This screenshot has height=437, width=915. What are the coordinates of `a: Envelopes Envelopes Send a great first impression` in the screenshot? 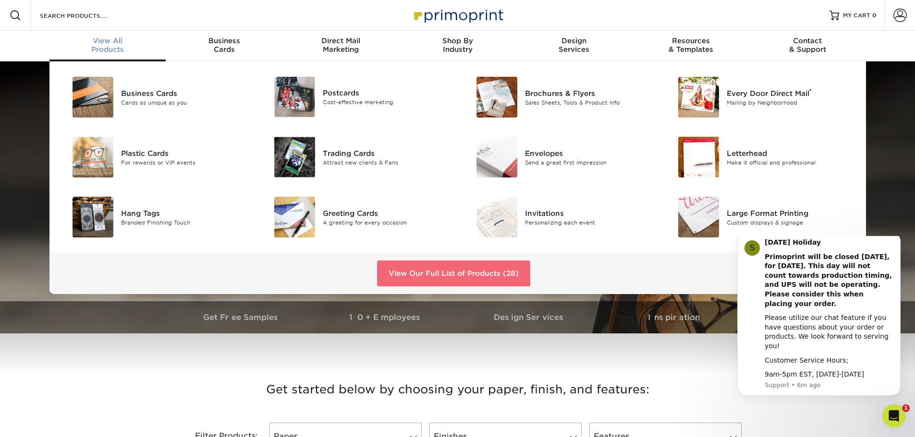 It's located at (558, 157).